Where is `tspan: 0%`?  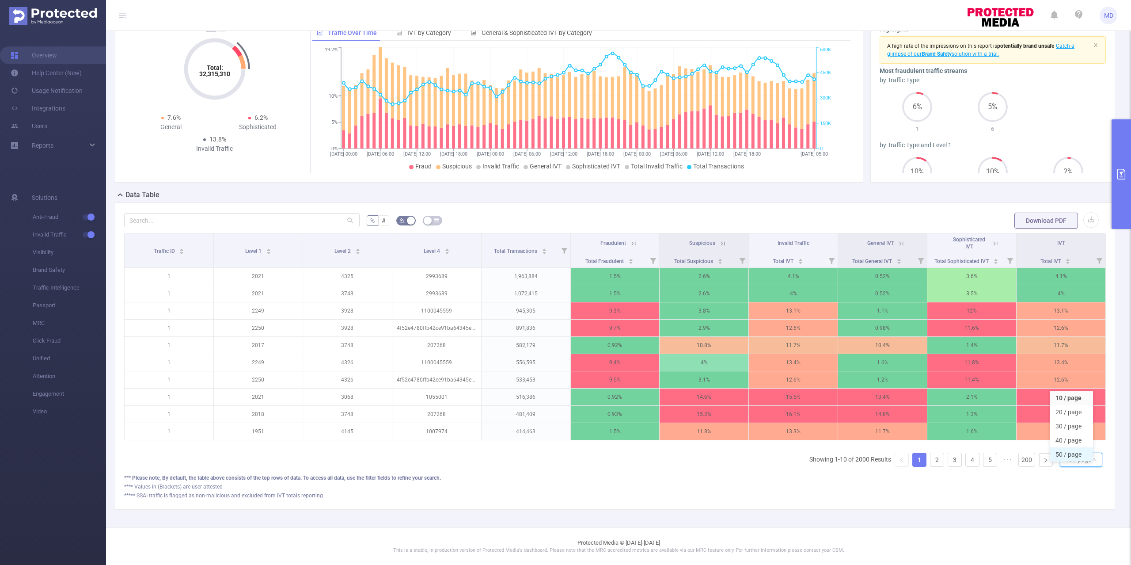 tspan: 0% is located at coordinates (334, 148).